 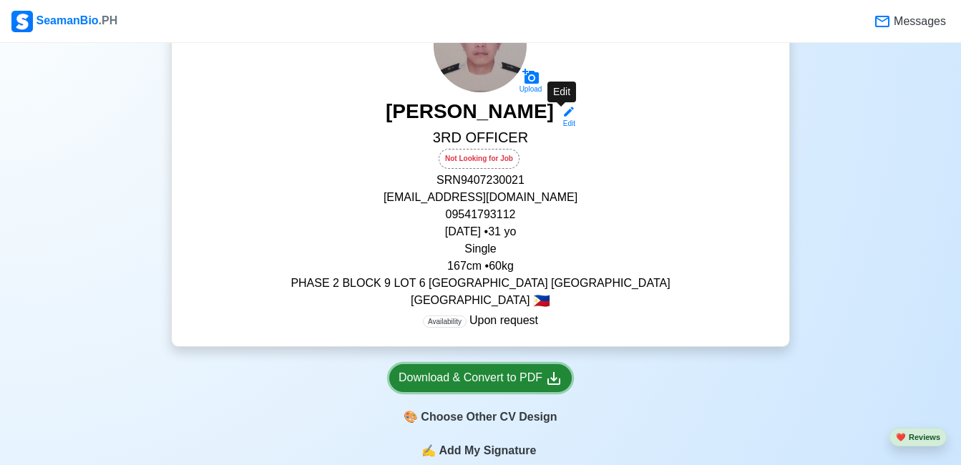 I want to click on span: .PH, so click(x=108, y=20).